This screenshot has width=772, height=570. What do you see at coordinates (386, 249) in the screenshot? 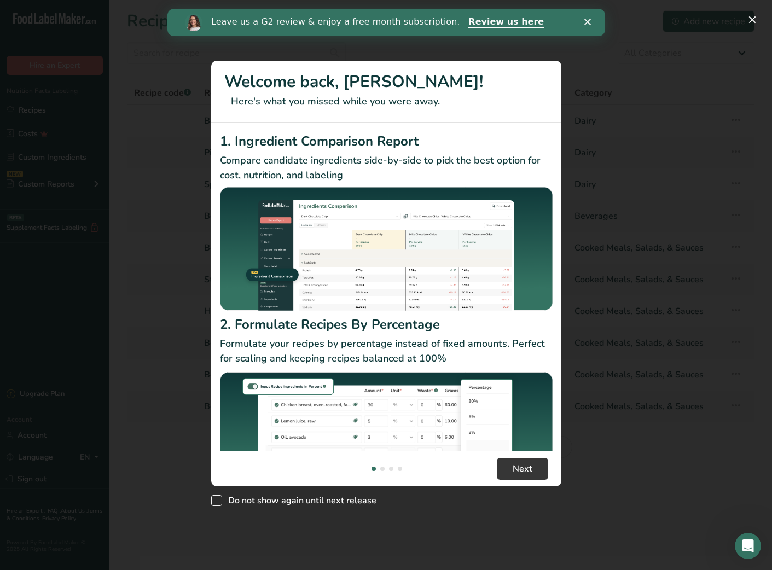
I see `img: Ingredient Comparison Report` at bounding box center [386, 249].